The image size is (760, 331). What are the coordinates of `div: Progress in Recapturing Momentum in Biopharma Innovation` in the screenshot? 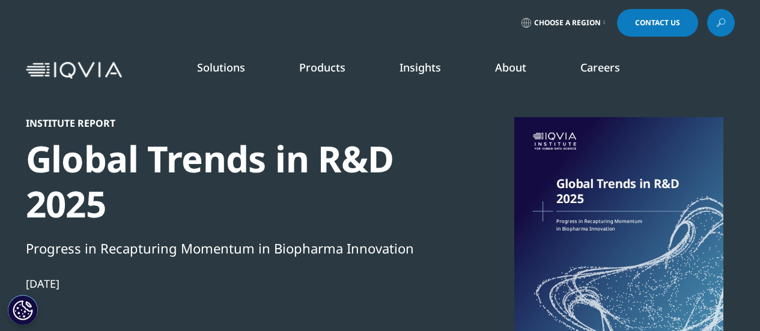 It's located at (232, 248).